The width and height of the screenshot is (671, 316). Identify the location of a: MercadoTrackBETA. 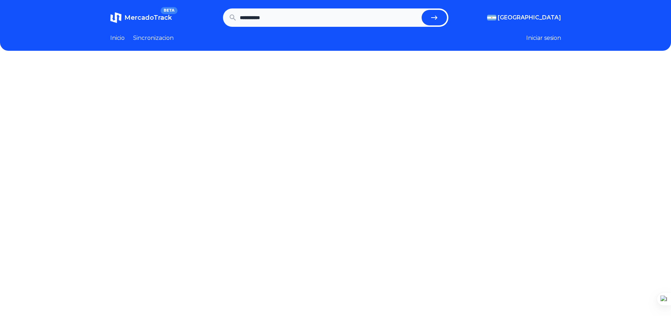
(141, 18).